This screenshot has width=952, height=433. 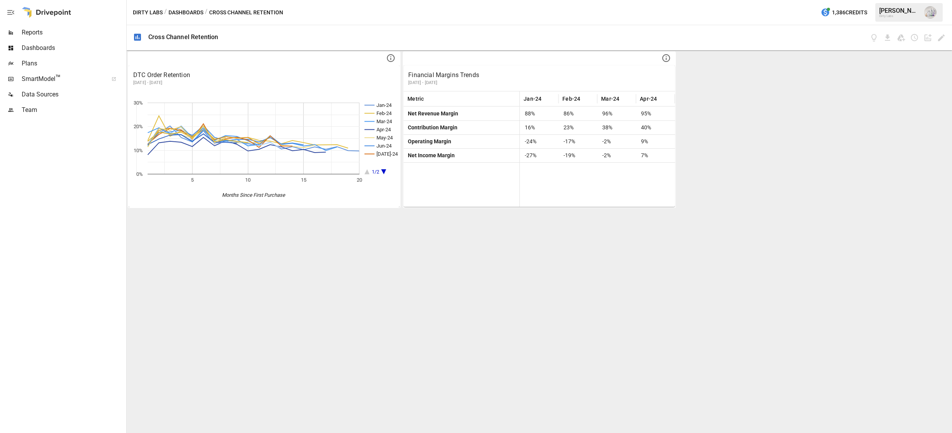 I want to click on div: Cross Channel Retention, so click(x=183, y=37).